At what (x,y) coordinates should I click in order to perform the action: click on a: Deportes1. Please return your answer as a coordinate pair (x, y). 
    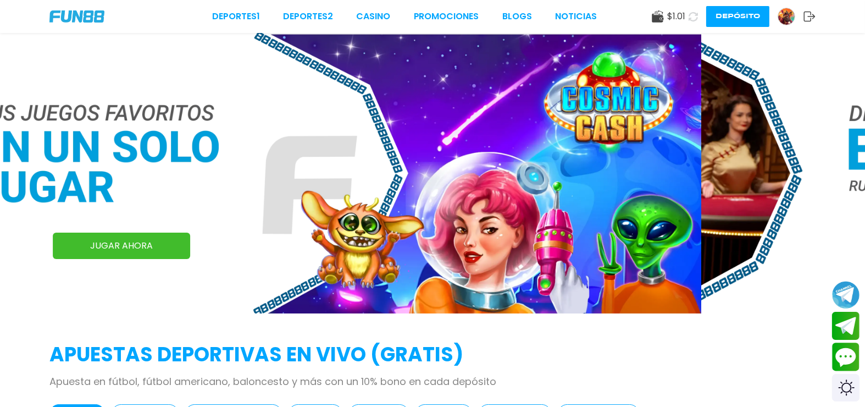
    Looking at the image, I should click on (236, 16).